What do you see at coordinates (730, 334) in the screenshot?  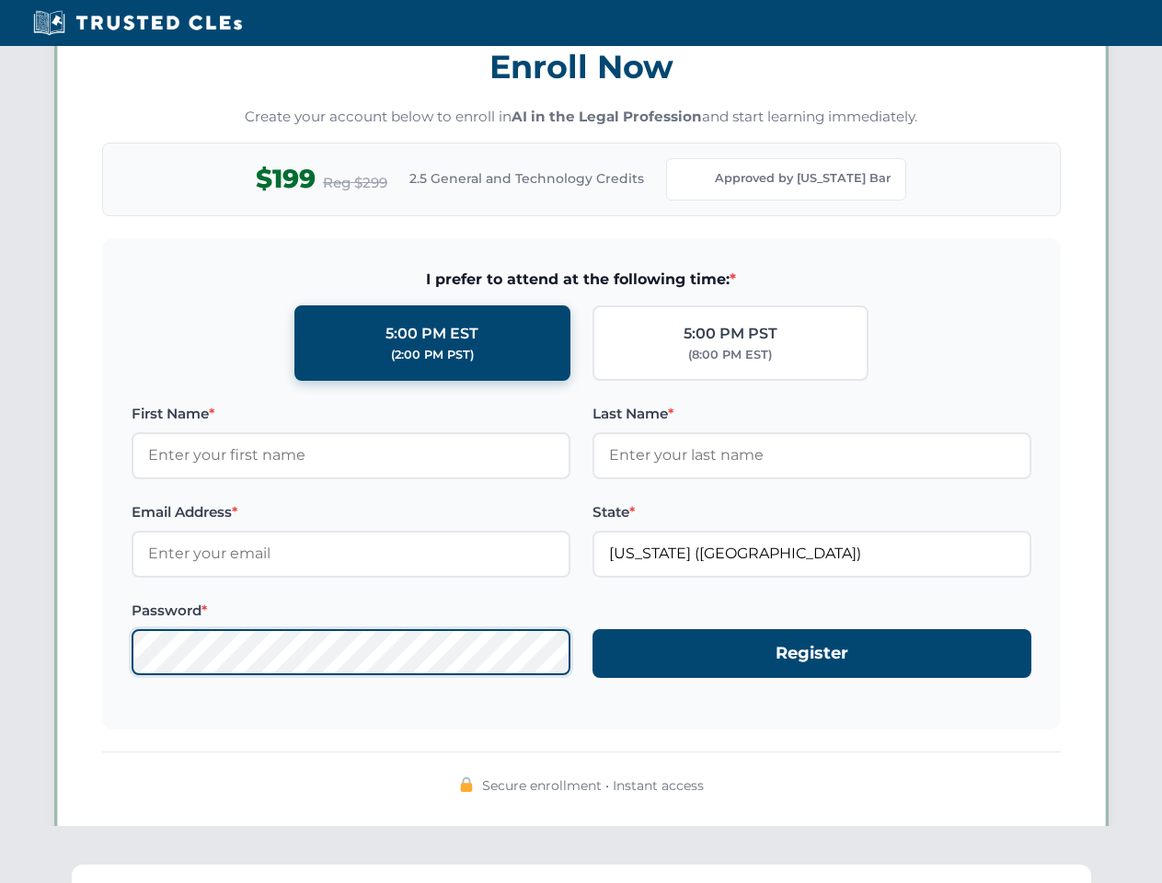 I see `div: 5:00 PM PST` at bounding box center [730, 334].